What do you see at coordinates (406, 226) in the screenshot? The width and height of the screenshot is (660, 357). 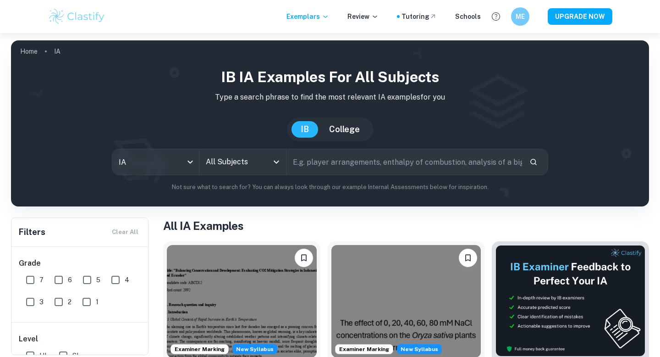 I see `h1: All IA Examples` at bounding box center [406, 226].